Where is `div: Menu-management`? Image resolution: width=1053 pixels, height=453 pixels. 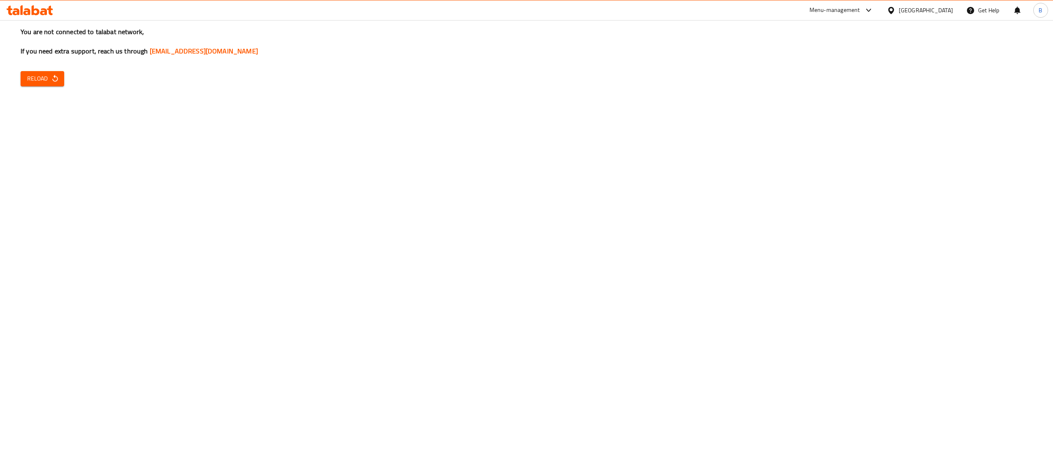
div: Menu-management is located at coordinates (835, 10).